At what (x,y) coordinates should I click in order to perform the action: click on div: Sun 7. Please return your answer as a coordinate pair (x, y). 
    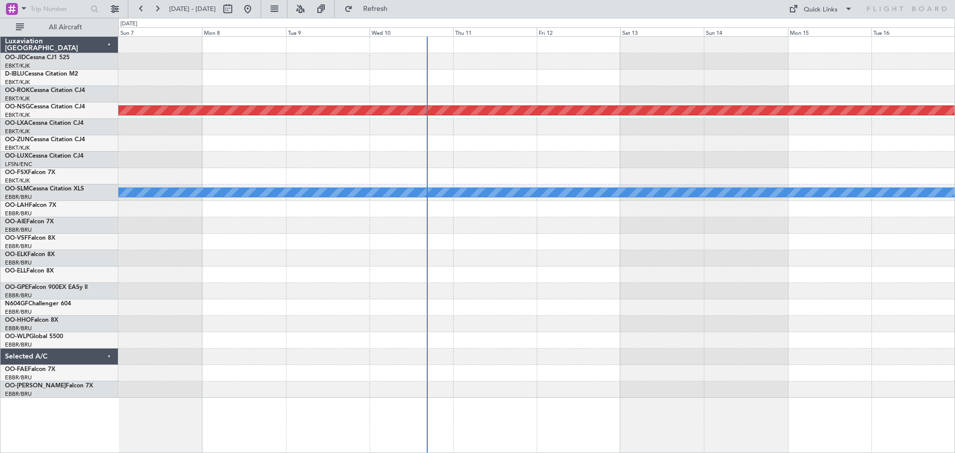
    Looking at the image, I should click on (160, 32).